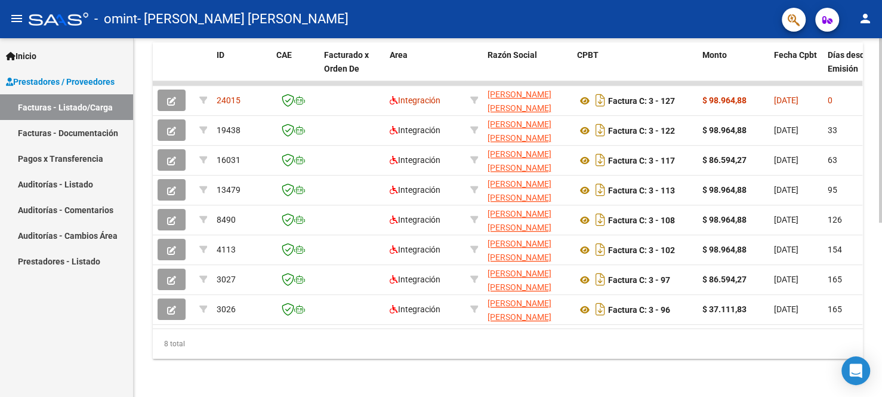  Describe the element at coordinates (795, 55) in the screenshot. I see `span: Fecha Cpbt` at that location.